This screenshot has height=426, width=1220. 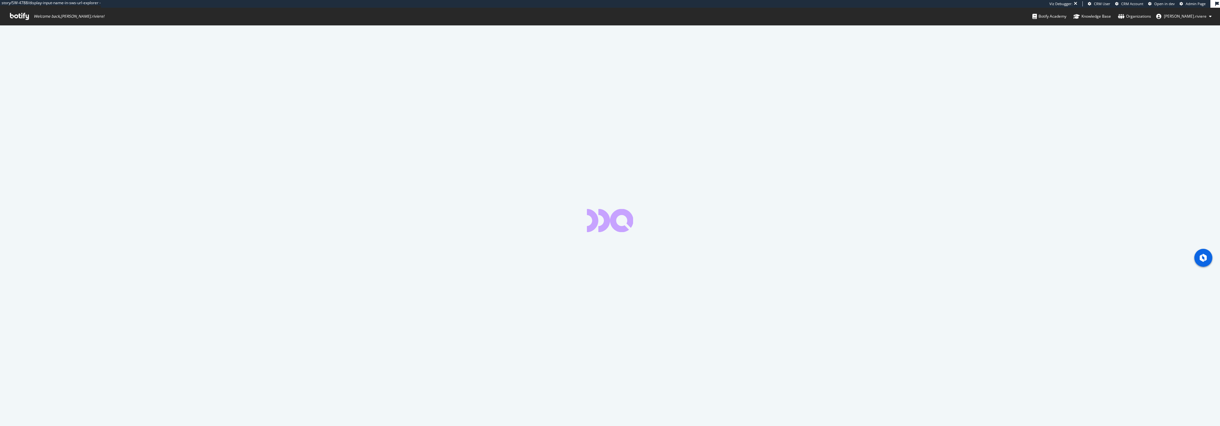 What do you see at coordinates (1092, 16) in the screenshot?
I see `div: Knowledge Base` at bounding box center [1092, 16].